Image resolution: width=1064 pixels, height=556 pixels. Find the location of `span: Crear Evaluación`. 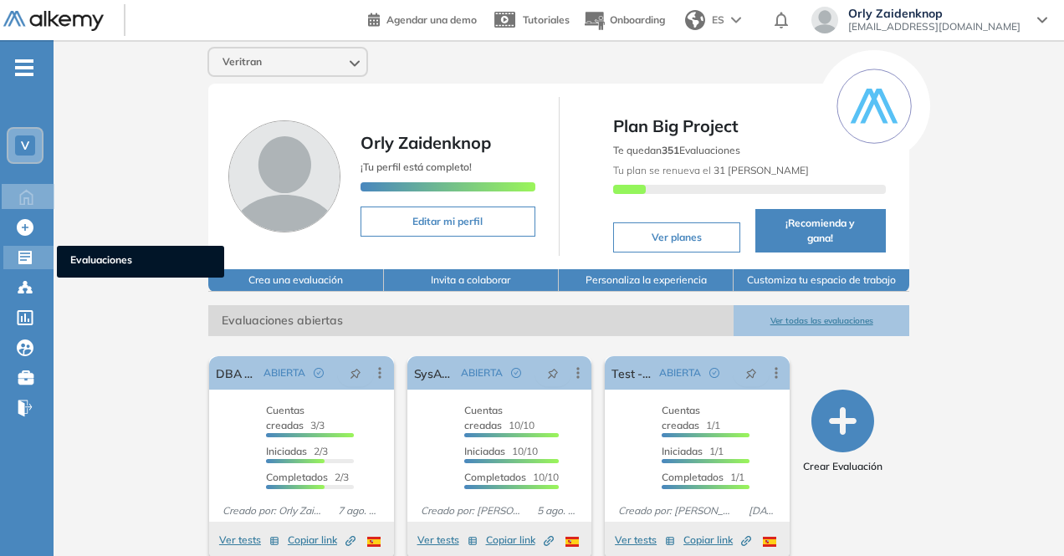

span: Crear Evaluación is located at coordinates (843, 467).